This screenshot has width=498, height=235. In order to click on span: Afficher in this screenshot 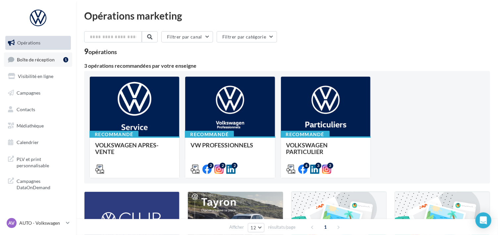, I will do `click(237, 227)`.